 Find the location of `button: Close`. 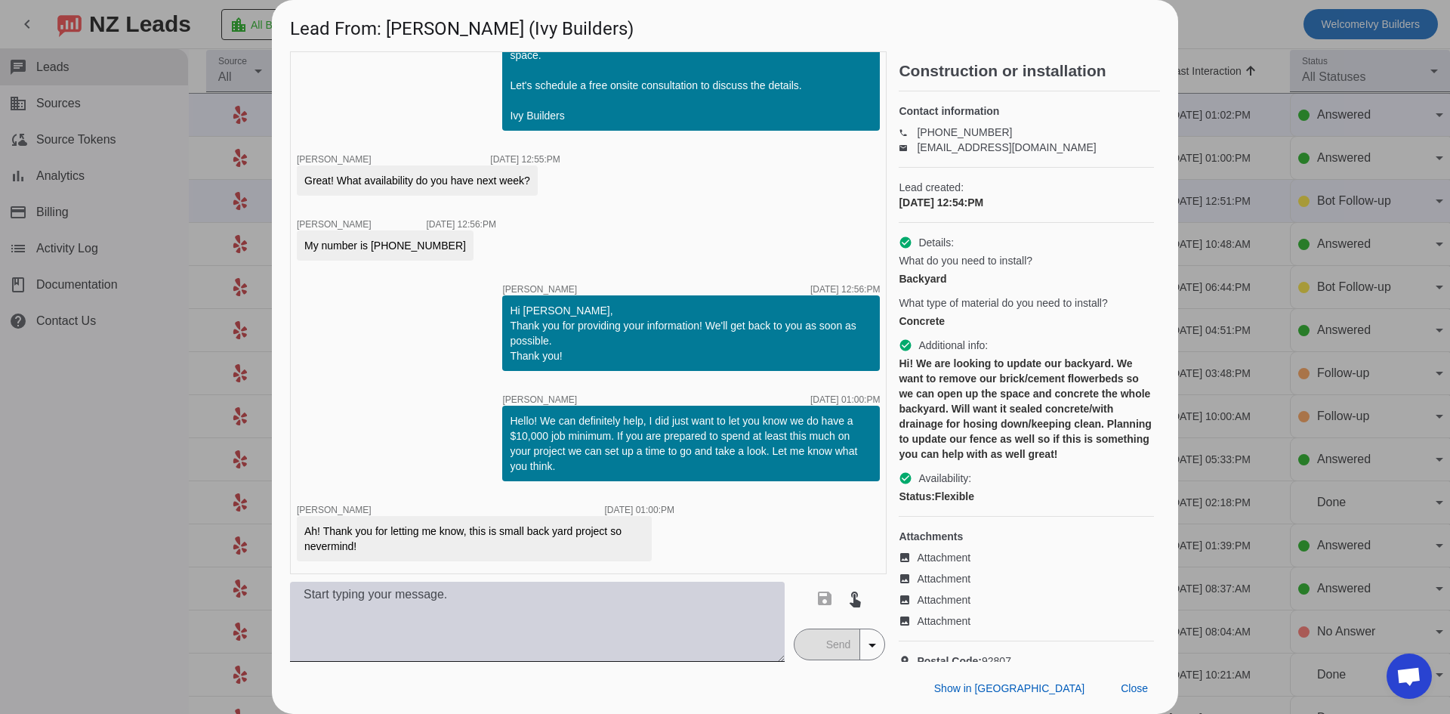

button: Close is located at coordinates (1134, 688).